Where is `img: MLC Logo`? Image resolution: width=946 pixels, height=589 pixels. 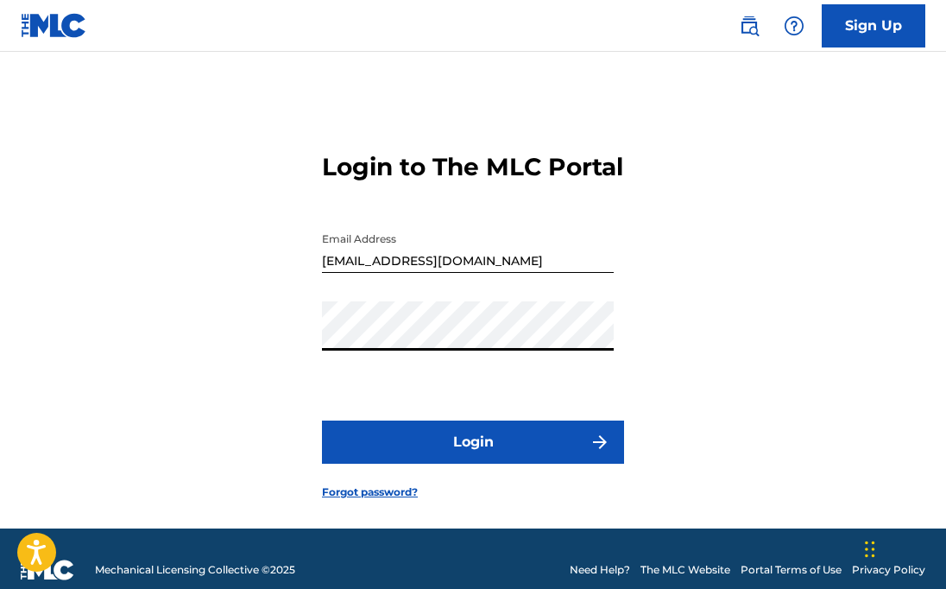
img: MLC Logo is located at coordinates (54, 25).